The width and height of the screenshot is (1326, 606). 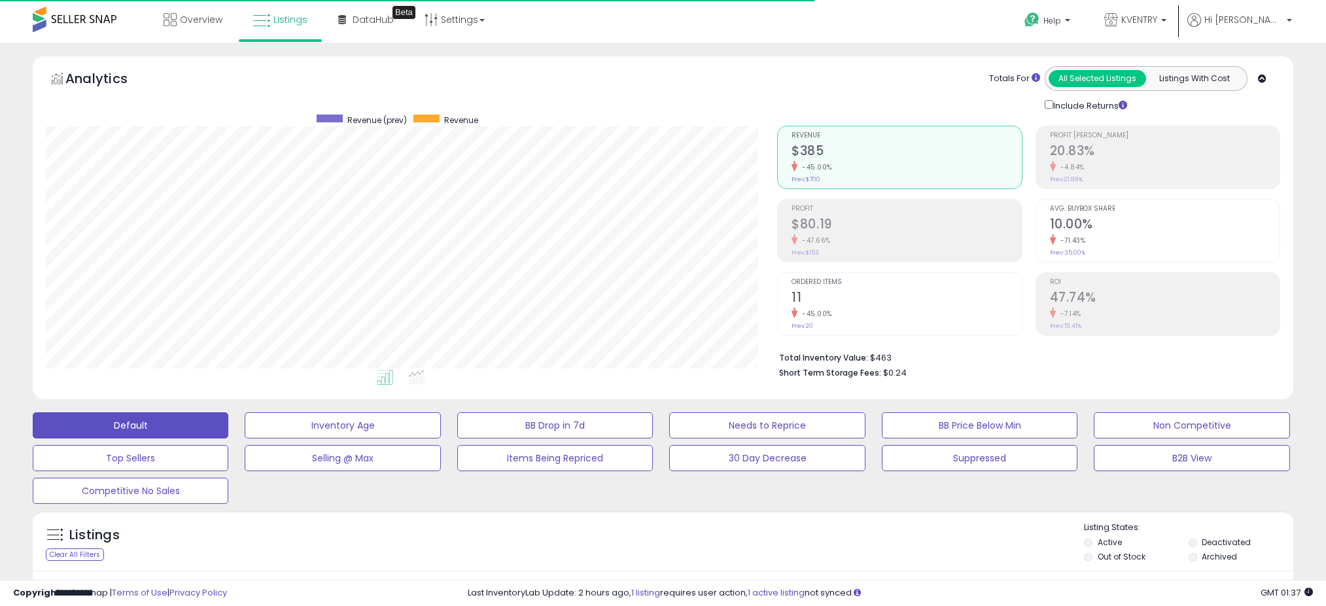 What do you see at coordinates (290, 20) in the screenshot?
I see `span: Listings` at bounding box center [290, 20].